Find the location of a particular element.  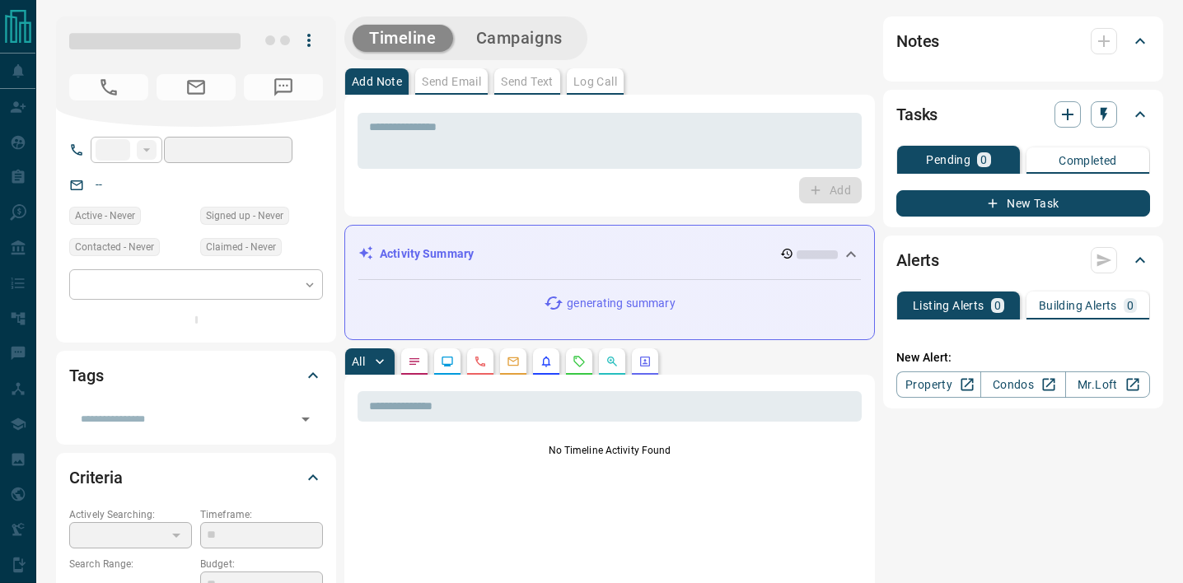

svg: Emails is located at coordinates (513, 362).